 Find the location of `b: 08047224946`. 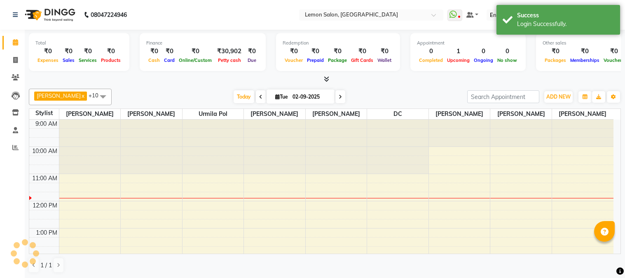

b: 08047224946 is located at coordinates (109, 15).